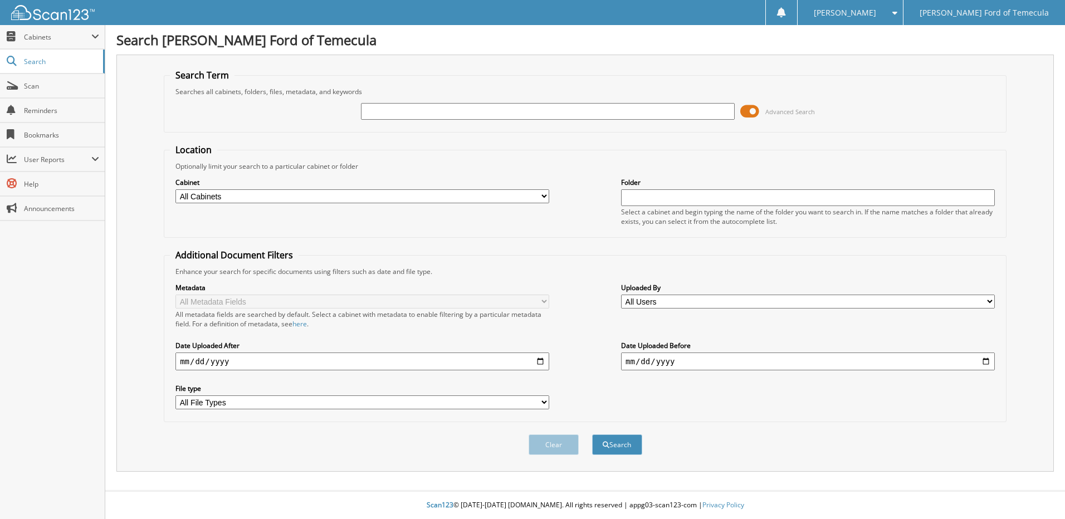 The height and width of the screenshot is (519, 1065). I want to click on div: Select a cabinet and begin typing the name of the folder you want to search in. If the name match..., so click(807, 217).